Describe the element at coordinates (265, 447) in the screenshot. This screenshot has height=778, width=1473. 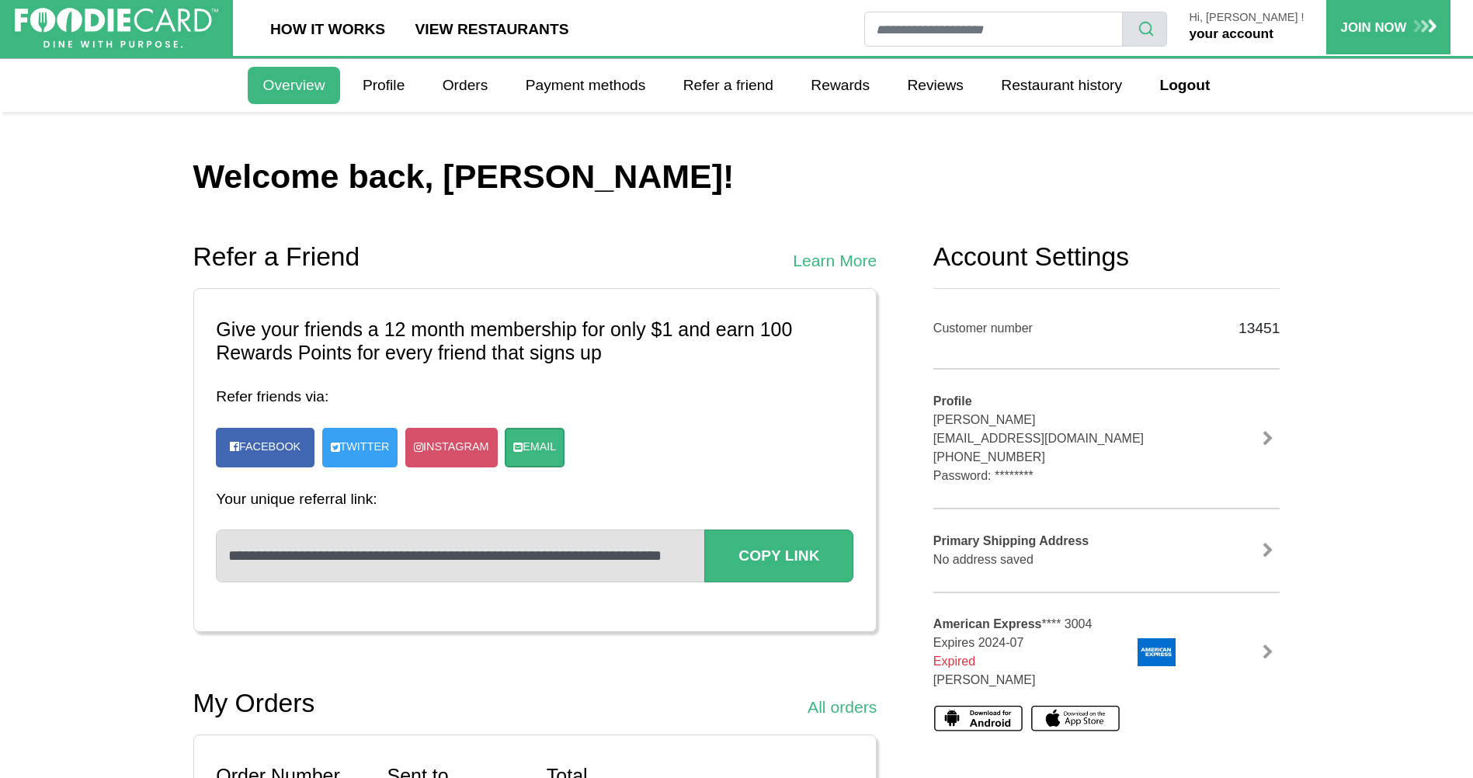
I see `a: Facebook` at that location.